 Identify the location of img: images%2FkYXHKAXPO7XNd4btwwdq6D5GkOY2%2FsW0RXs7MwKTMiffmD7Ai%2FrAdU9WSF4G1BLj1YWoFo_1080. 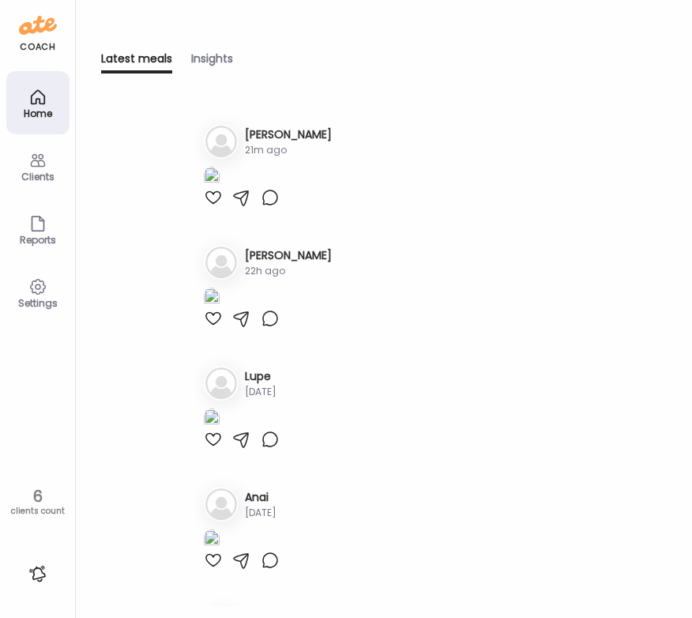
(212, 298).